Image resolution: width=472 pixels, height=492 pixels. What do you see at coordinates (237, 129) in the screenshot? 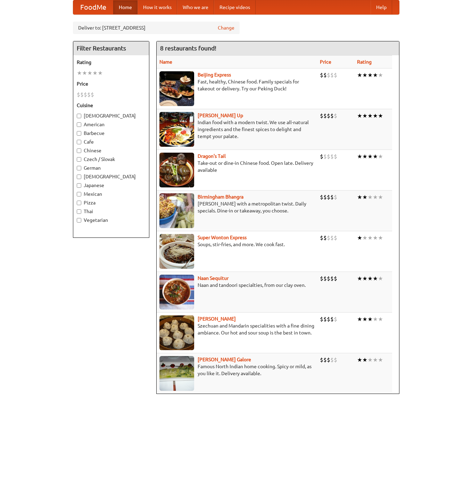
I see `p: Indian food with a modern twist. We use all-natural ingredients and the finest spices to delight ...` at bounding box center [237, 129].